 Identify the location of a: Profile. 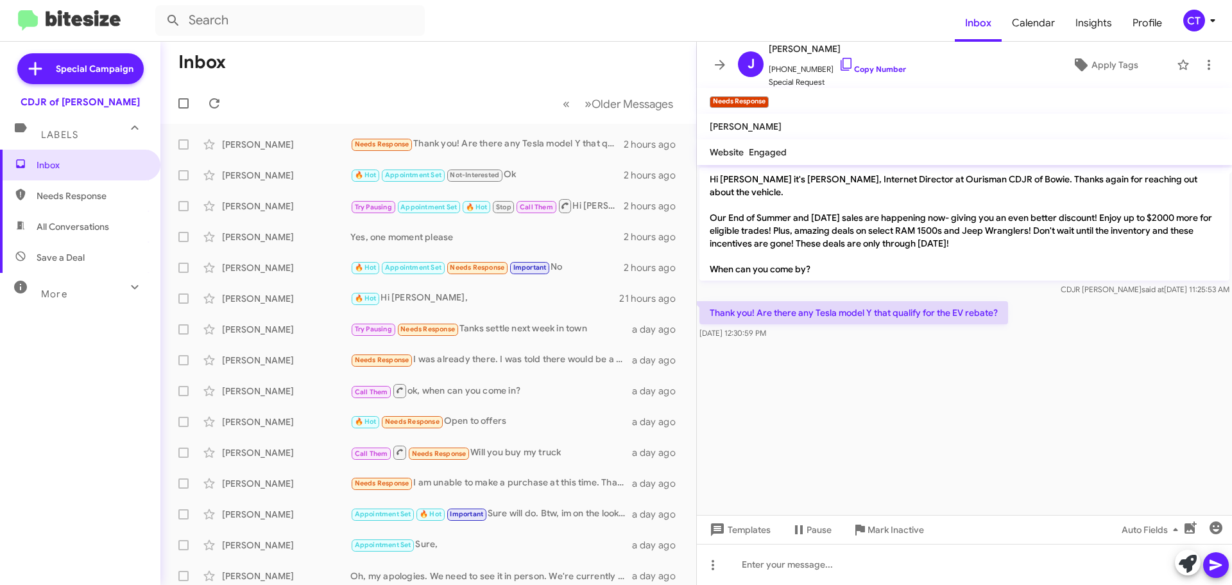
(1147, 23).